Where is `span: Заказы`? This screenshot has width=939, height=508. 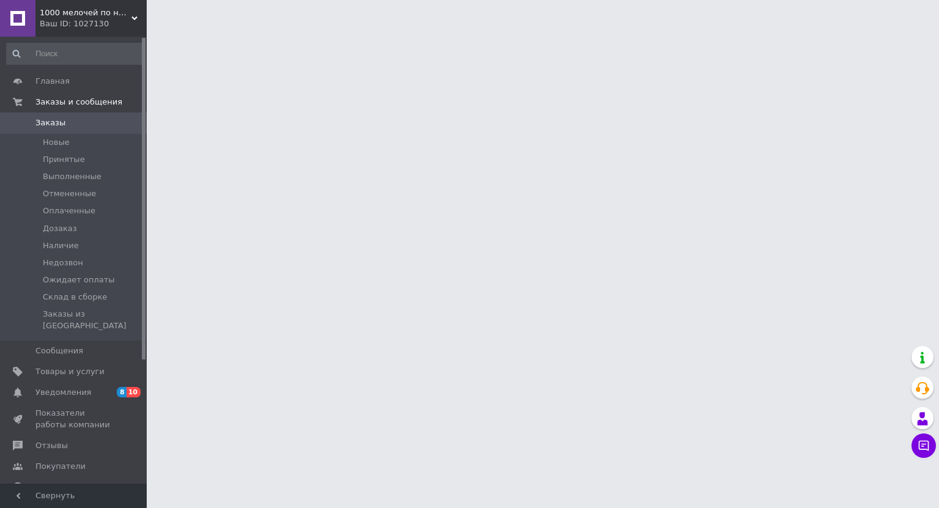
span: Заказы is located at coordinates (50, 123).